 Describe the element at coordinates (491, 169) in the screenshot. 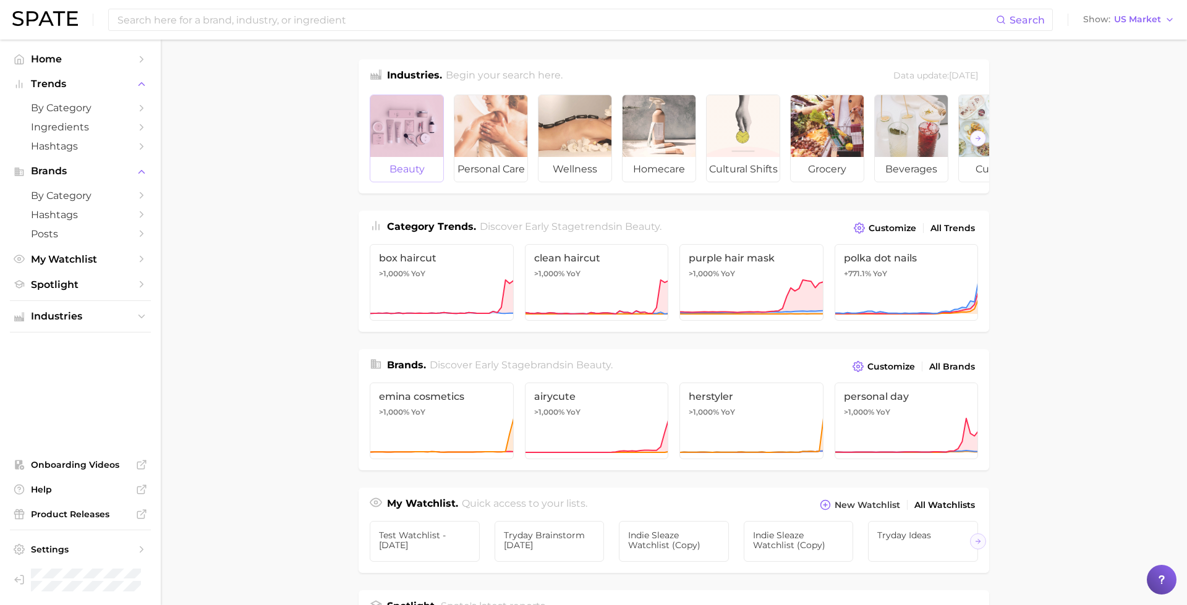

I see `span: personal care` at that location.